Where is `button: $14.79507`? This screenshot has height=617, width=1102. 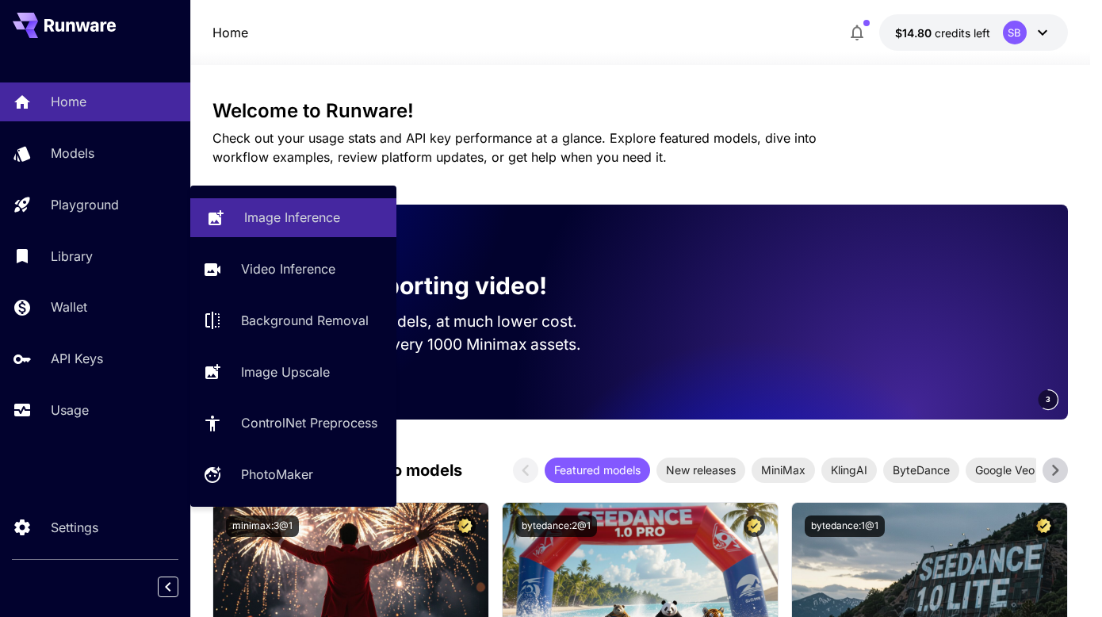 button: $14.79507 is located at coordinates (973, 33).